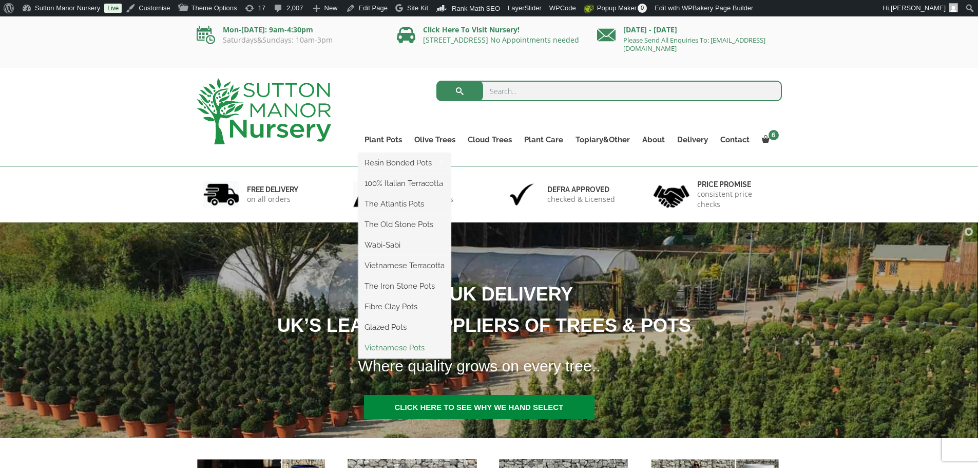 The image size is (978, 468). Describe the element at coordinates (405, 183) in the screenshot. I see `a: 100% Italian Terracotta` at that location.